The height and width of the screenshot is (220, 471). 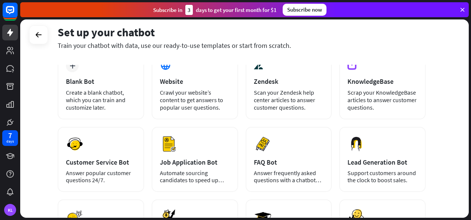 What do you see at coordinates (195, 81) in the screenshot?
I see `div: Website` at bounding box center [195, 81].